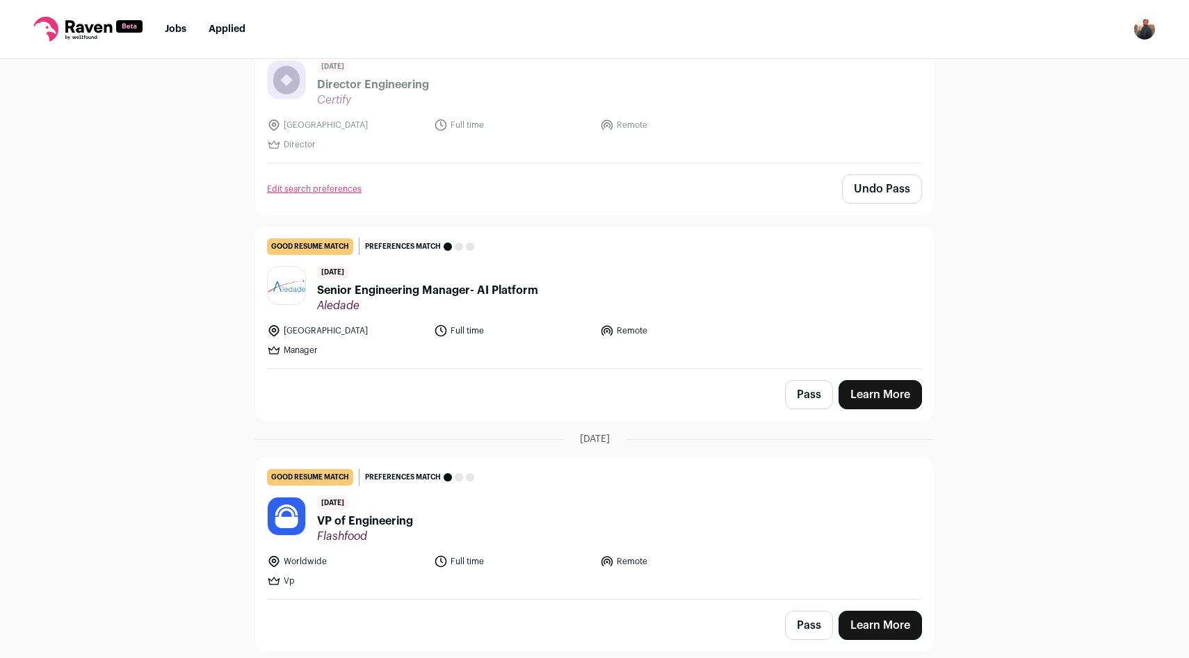  Describe the element at coordinates (346, 350) in the screenshot. I see `li: Manager` at that location.